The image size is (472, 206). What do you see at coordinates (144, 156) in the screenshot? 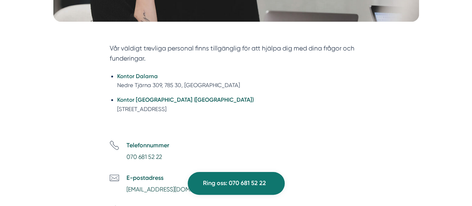
I see `a: 070 681 52 22` at bounding box center [144, 156].